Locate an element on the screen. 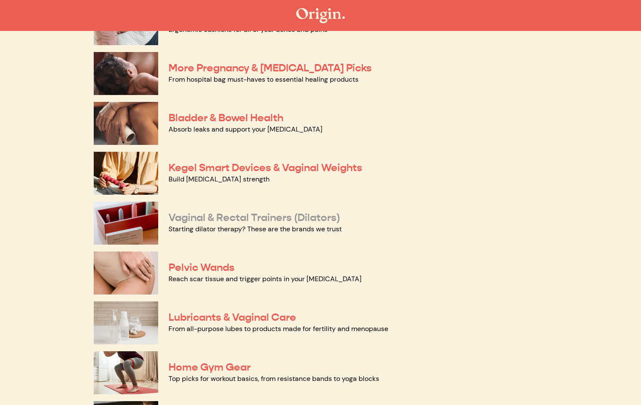  img: The Origin Shop is located at coordinates (320, 15).